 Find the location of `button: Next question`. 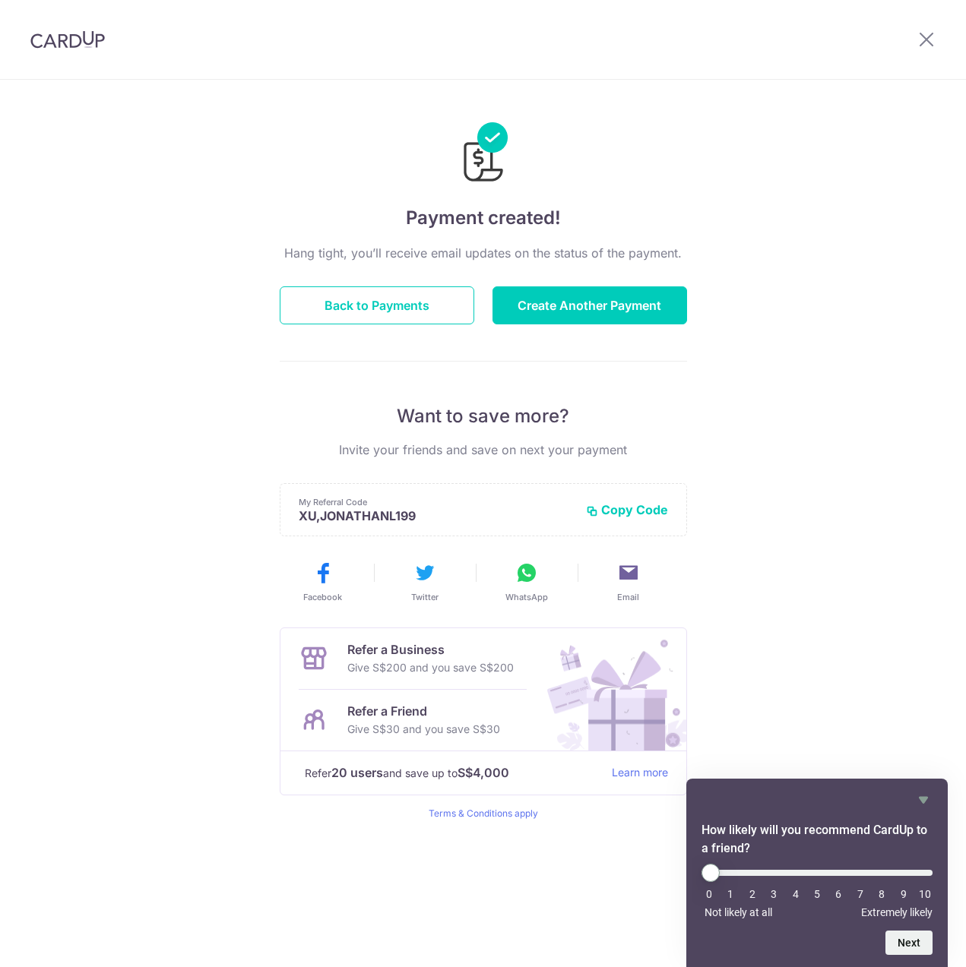

button: Next question is located at coordinates (909, 943).